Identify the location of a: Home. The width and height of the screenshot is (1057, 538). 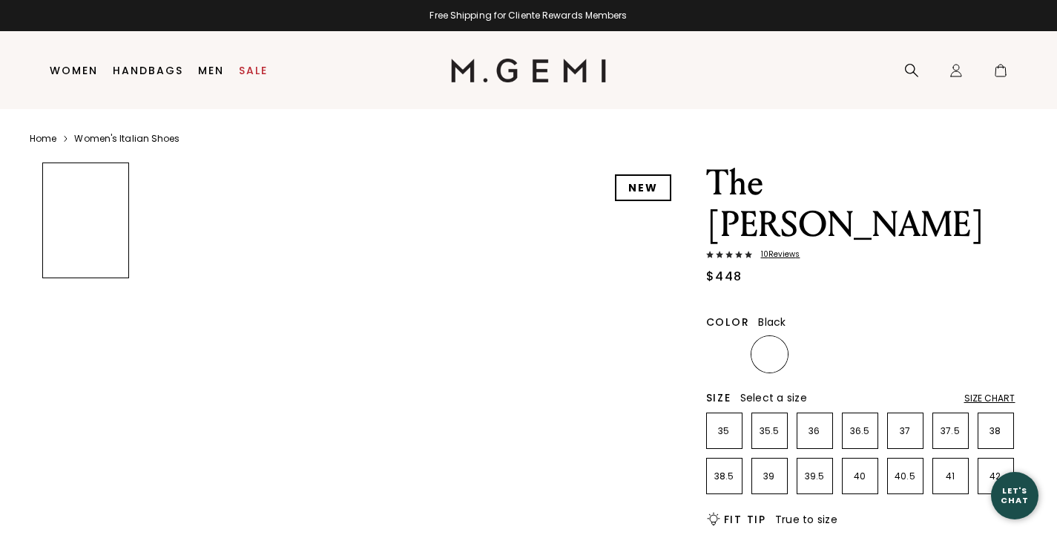
(43, 139).